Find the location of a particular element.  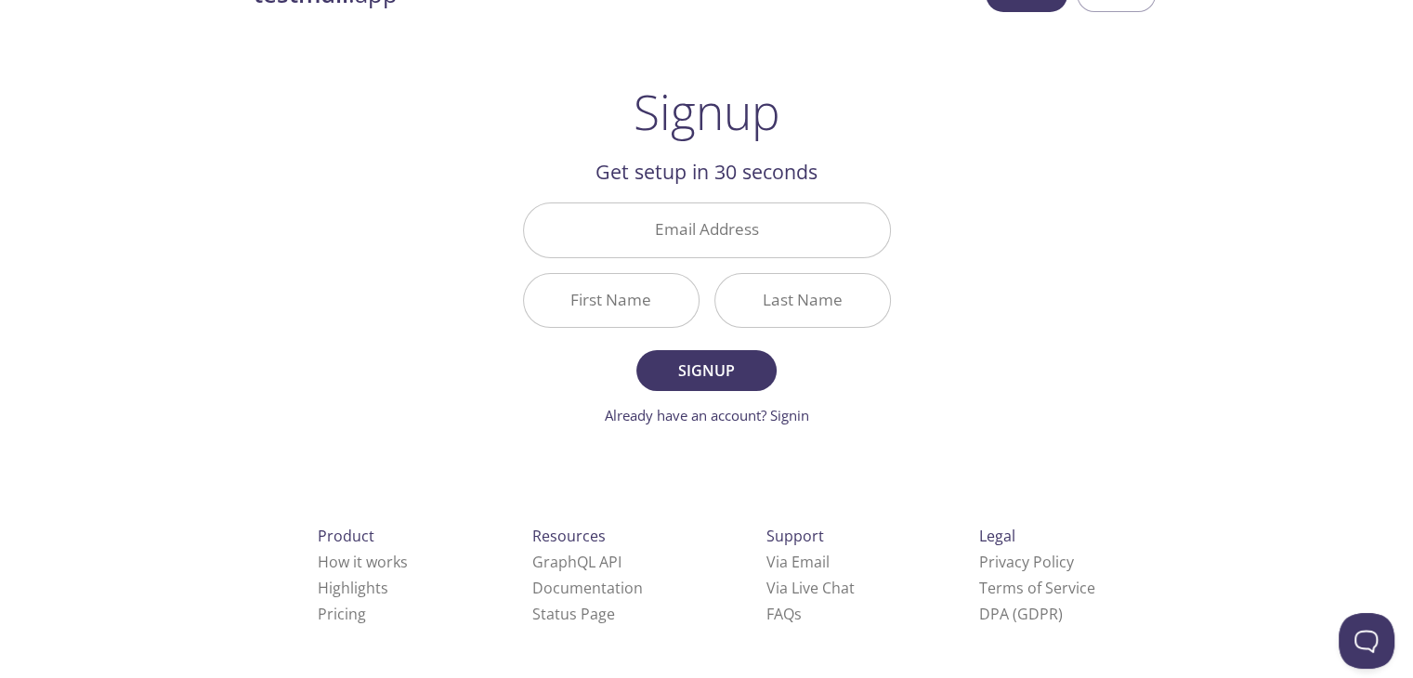

a: Via Email is located at coordinates (798, 562).